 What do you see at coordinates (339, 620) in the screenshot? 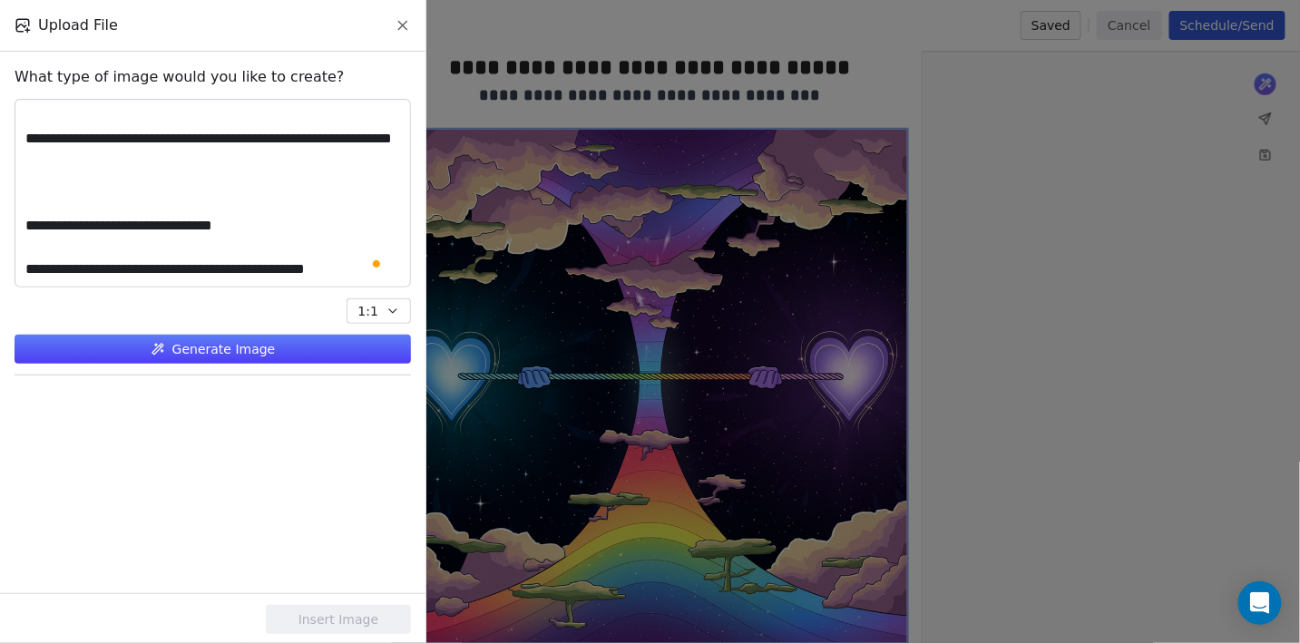
I see `button: Insert Image` at bounding box center [339, 620].